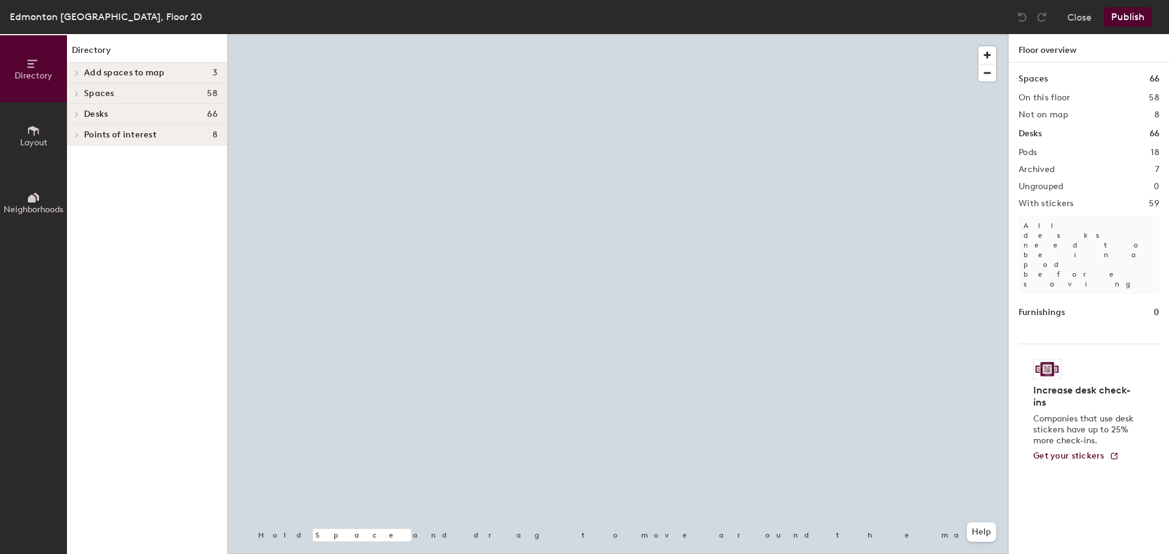 The width and height of the screenshot is (1169, 554). I want to click on p: Companies that use desk stickers have up to 25% more check-ins., so click(1085, 430).